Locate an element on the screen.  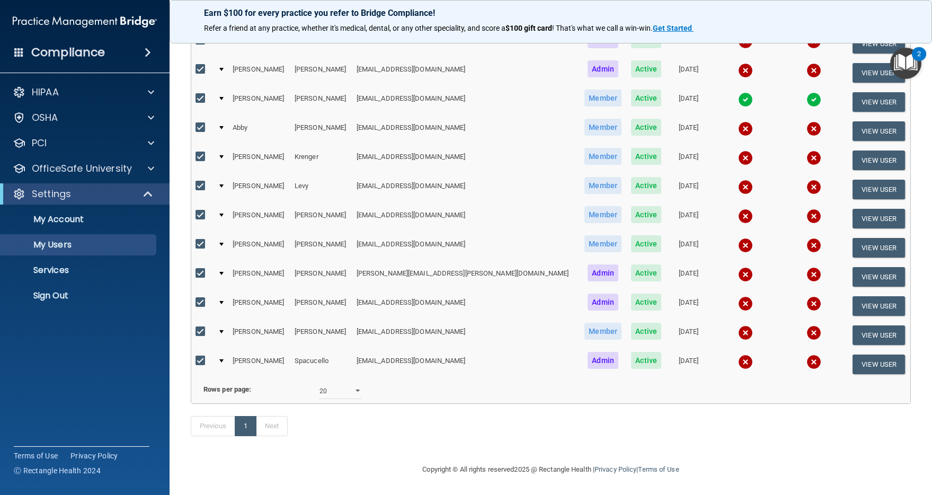
a: Previous is located at coordinates (213, 426).